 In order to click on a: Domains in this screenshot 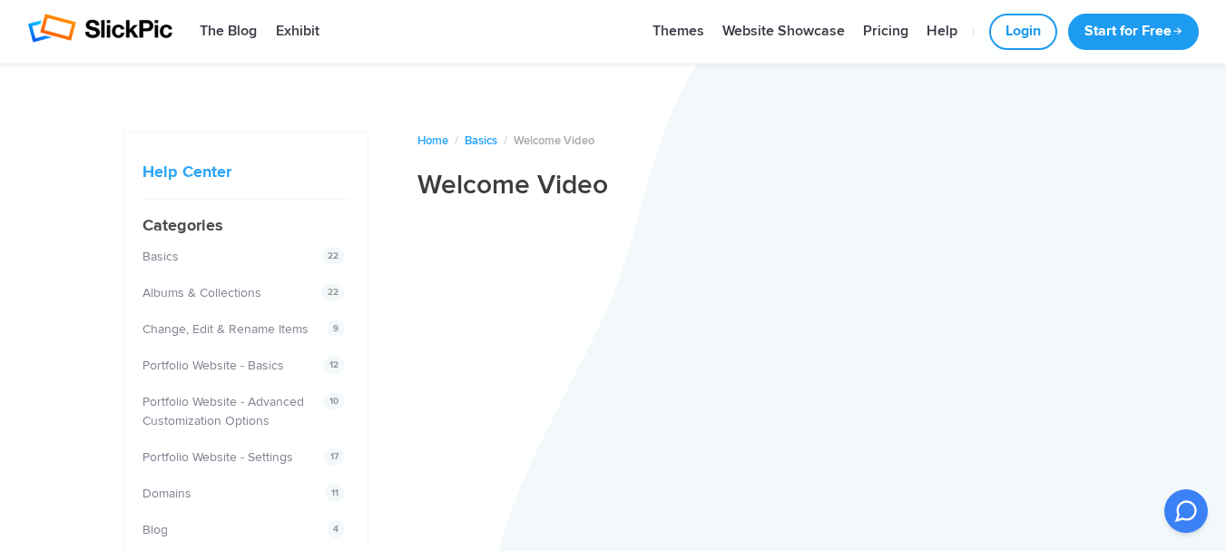, I will do `click(167, 493)`.